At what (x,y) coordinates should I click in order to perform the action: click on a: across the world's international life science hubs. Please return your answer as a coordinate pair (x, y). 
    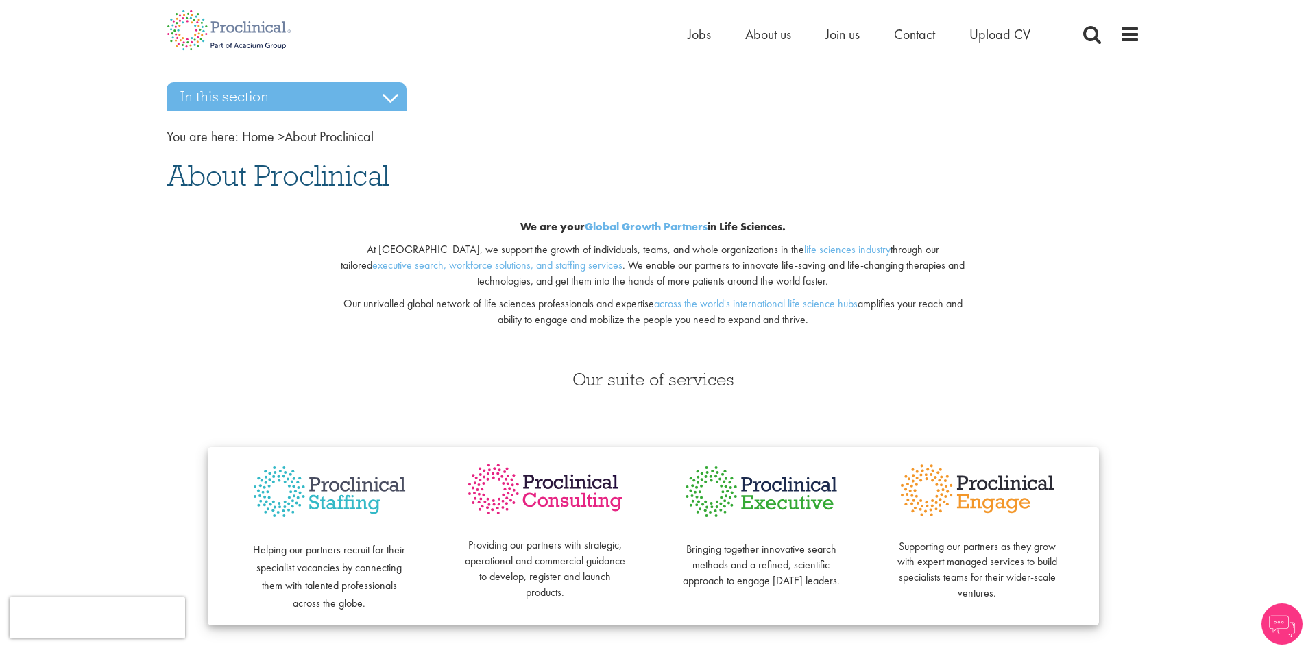
    Looking at the image, I should click on (756, 303).